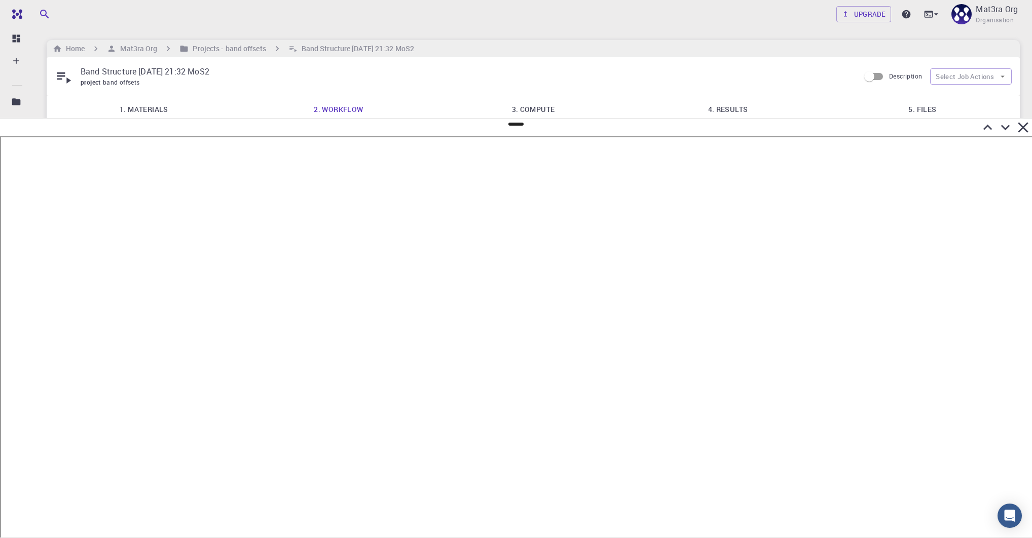 This screenshot has height=538, width=1032. Describe the element at coordinates (995, 20) in the screenshot. I see `span: Organisation` at that location.